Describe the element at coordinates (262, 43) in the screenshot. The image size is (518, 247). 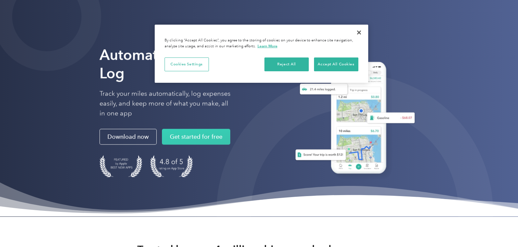
I see `div: By clicking “Accept All Cookies”, you agree to the storing of cookies on your device to enhance s...` at that location.